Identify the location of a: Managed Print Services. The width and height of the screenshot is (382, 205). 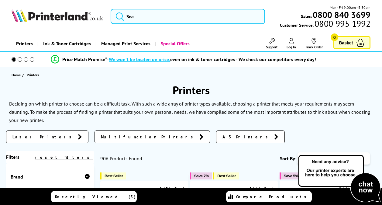
(125, 43).